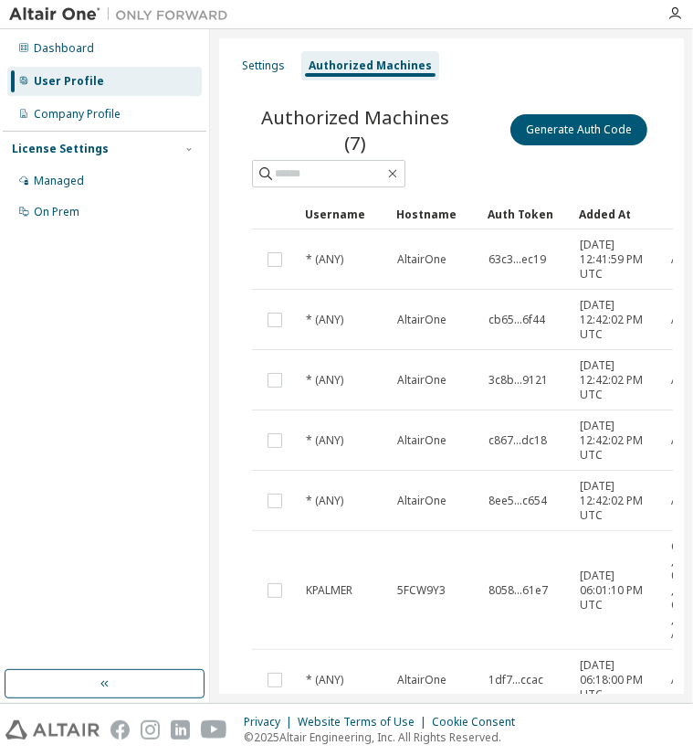 Image resolution: width=693 pixels, height=756 pixels. I want to click on div: Username, so click(344, 214).